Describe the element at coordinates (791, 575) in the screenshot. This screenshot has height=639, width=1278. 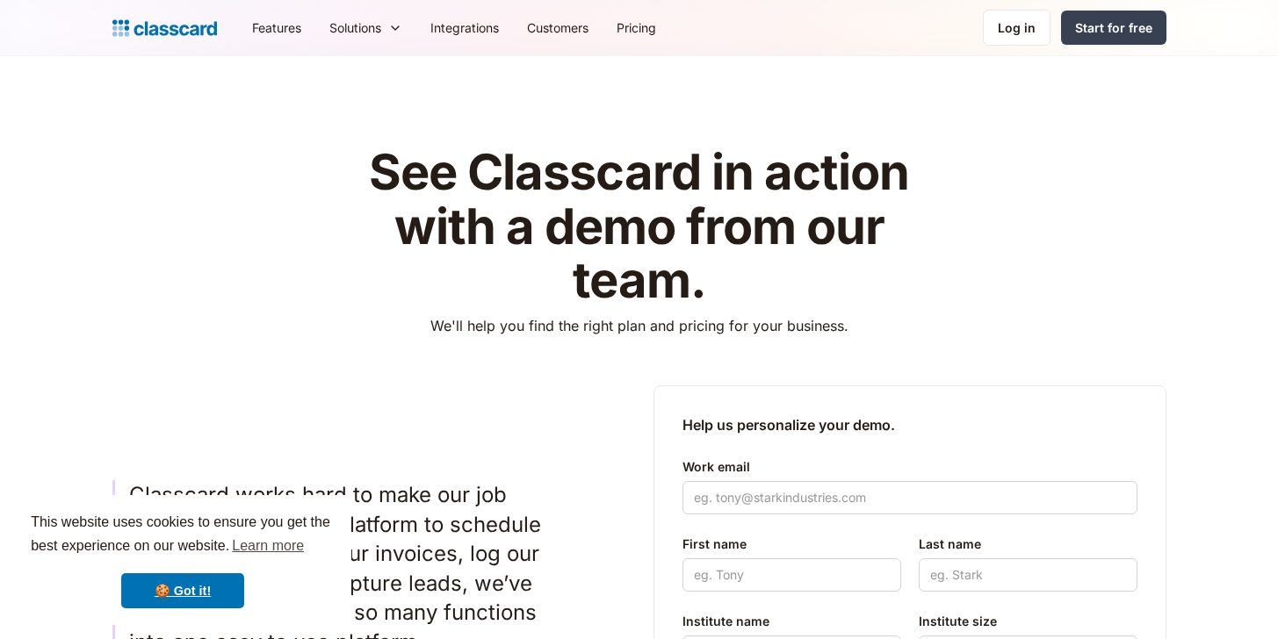
I see `input: eg. Tony` at that location.